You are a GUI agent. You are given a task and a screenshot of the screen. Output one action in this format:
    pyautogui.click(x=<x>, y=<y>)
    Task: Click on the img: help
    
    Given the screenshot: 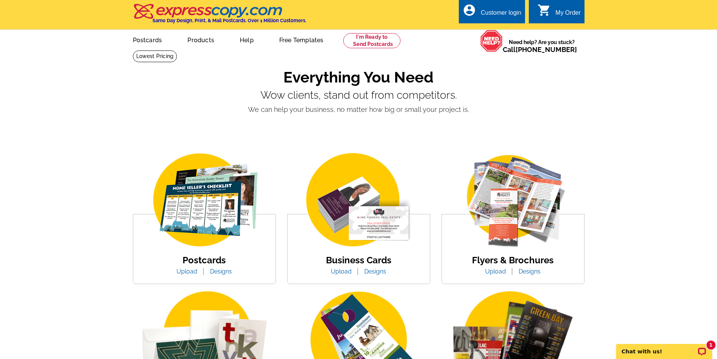 What is the action you would take?
    pyautogui.click(x=492, y=41)
    